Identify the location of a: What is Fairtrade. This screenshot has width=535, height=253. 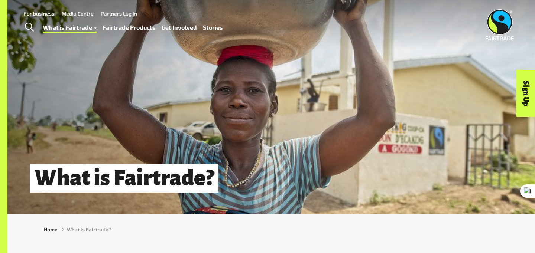
(70, 27).